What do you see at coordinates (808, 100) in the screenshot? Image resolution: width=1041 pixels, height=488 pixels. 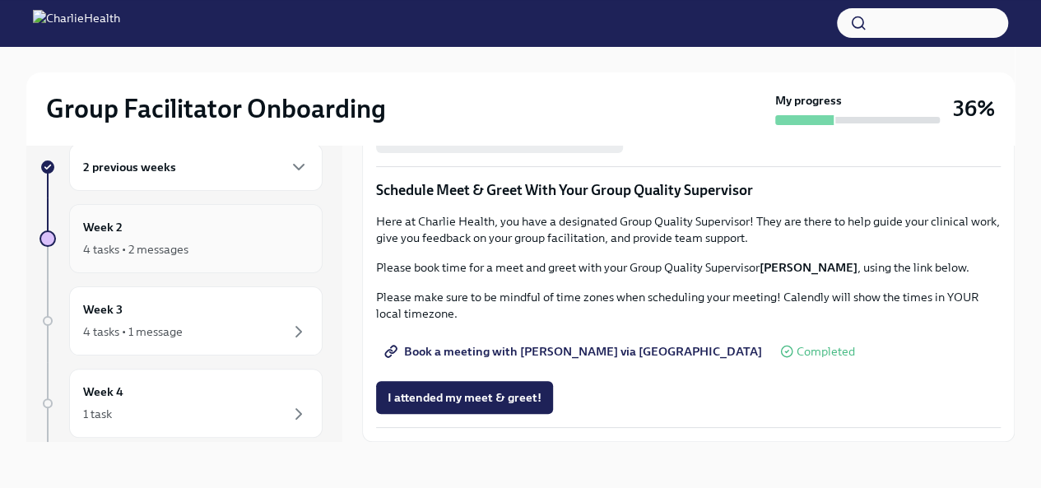 I see `strong: My progress` at bounding box center [808, 100].